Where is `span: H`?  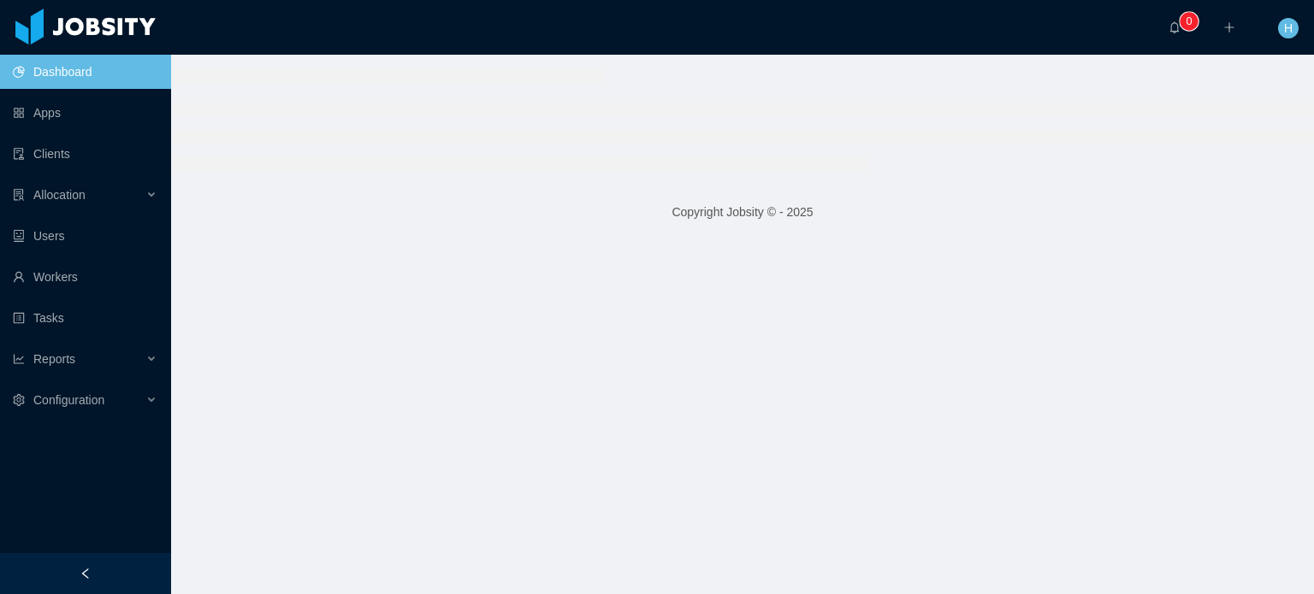
span: H is located at coordinates (1288, 28).